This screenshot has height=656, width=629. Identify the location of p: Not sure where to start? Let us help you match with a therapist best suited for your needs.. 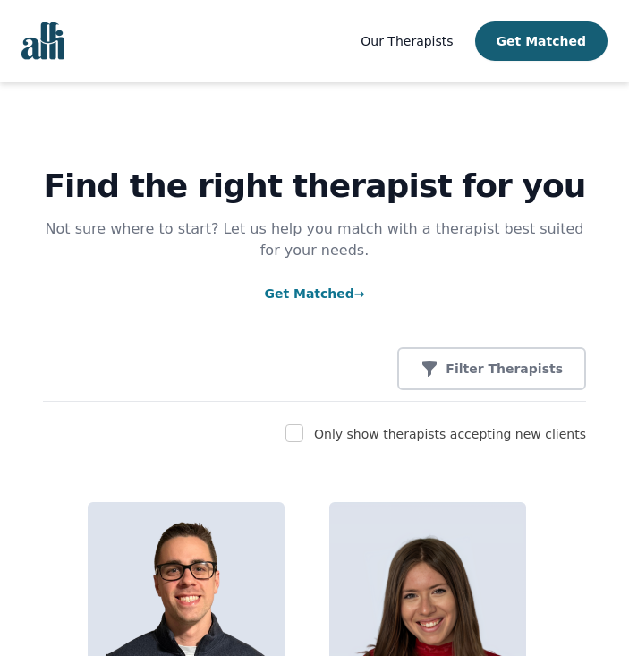
(314, 240).